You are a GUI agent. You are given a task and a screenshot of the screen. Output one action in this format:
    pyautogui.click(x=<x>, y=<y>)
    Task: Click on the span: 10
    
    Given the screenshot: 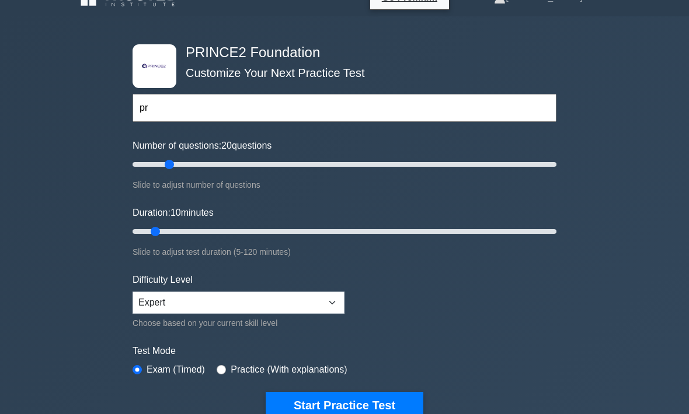 What is the action you would take?
    pyautogui.click(x=176, y=212)
    